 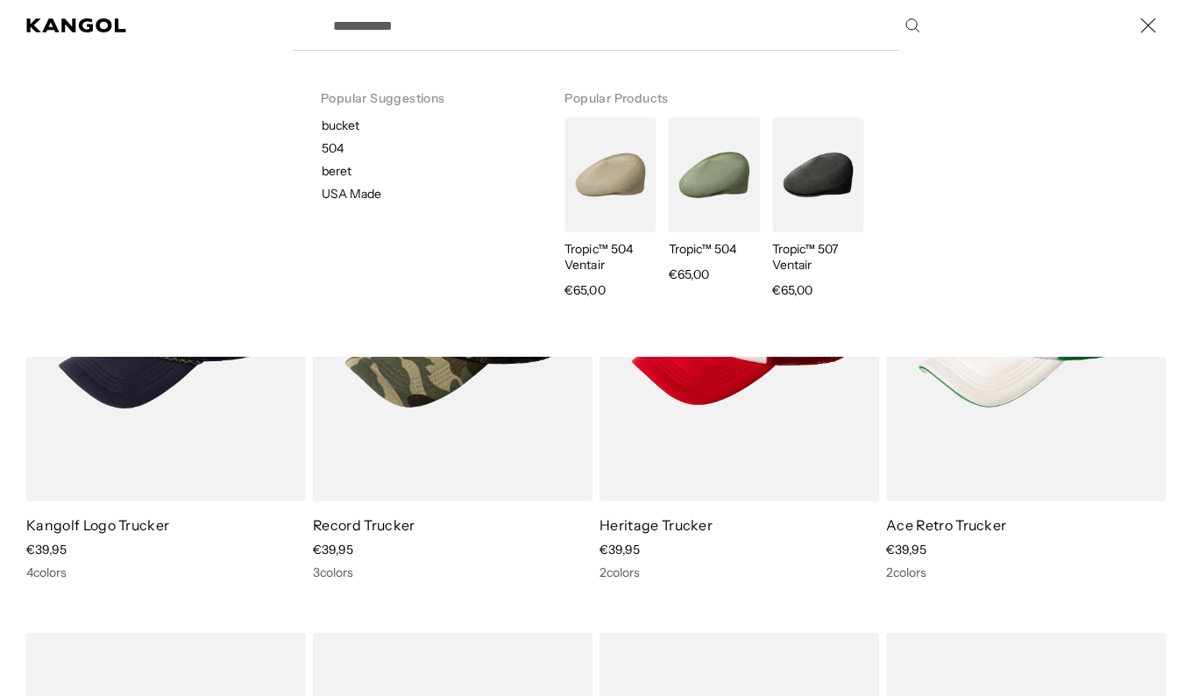 What do you see at coordinates (1149, 25) in the screenshot?
I see `button: Close` at bounding box center [1149, 25].